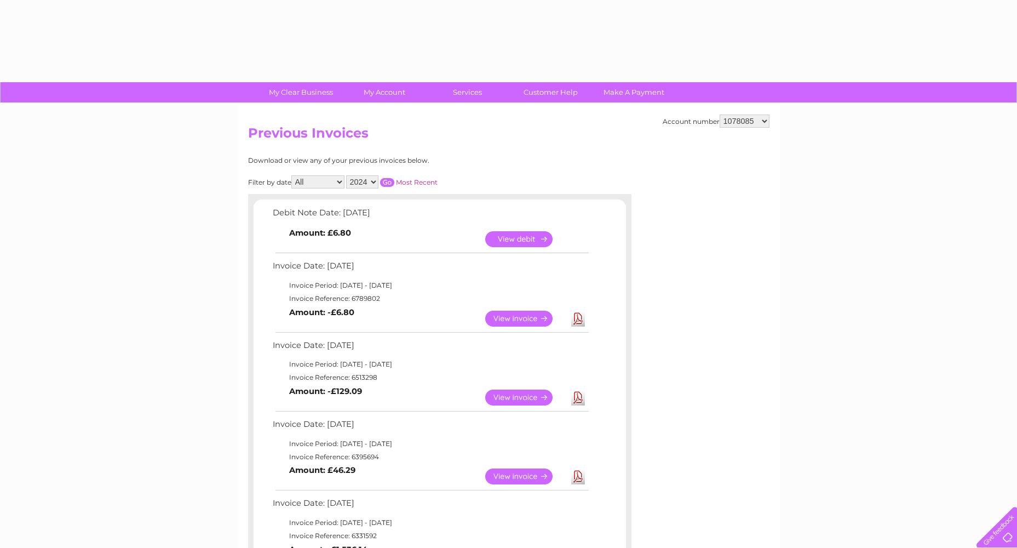 This screenshot has width=1017, height=548. What do you see at coordinates (325, 391) in the screenshot?
I see `b: Amount: -£129.09` at bounding box center [325, 391].